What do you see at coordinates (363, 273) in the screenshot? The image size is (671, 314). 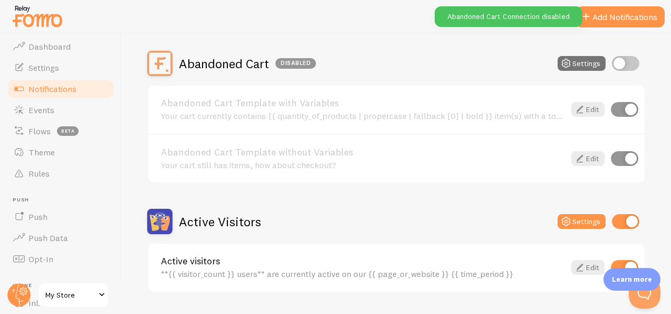 I see `div: **{{ visitor_count }} users** are currently active on our {{ page_or_website }} {{ time_period }}` at bounding box center [363, 273].